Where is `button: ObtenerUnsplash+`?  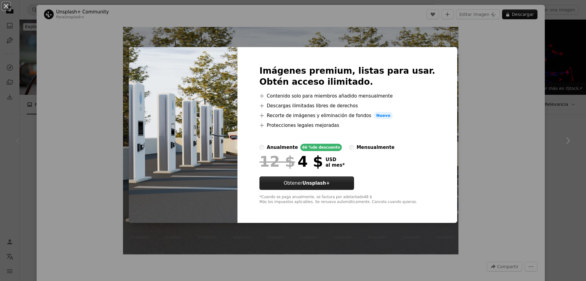 button: ObtenerUnsplash+ is located at coordinates (307, 183).